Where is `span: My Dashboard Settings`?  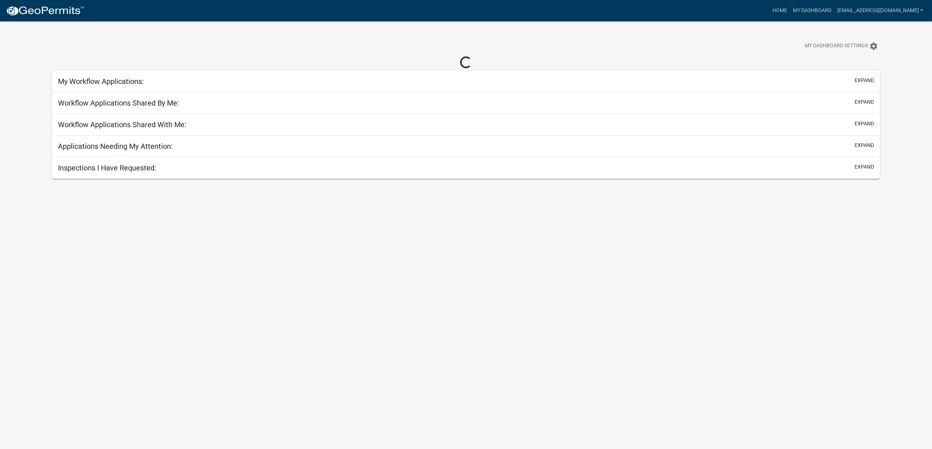 span: My Dashboard Settings is located at coordinates (836, 46).